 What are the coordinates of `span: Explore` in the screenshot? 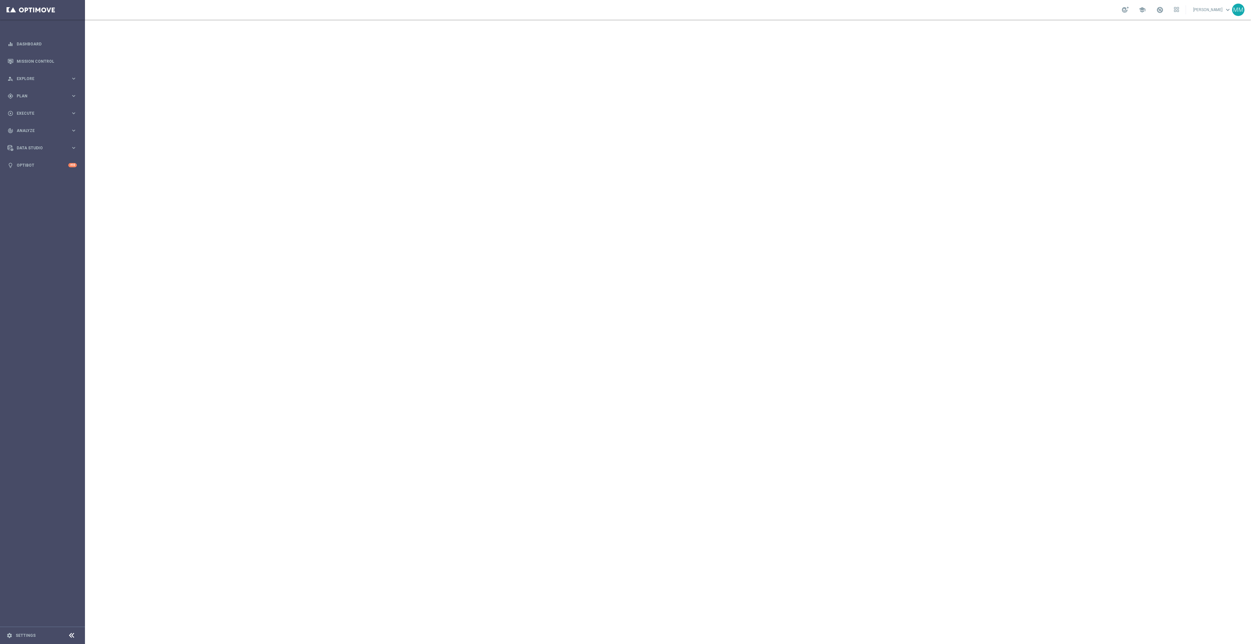 It's located at (43, 79).